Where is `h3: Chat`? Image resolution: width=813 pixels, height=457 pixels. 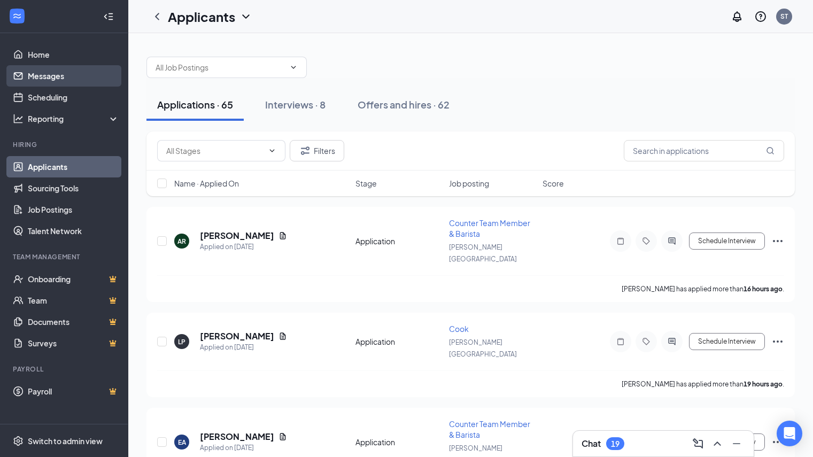
h3: Chat is located at coordinates (591, 444).